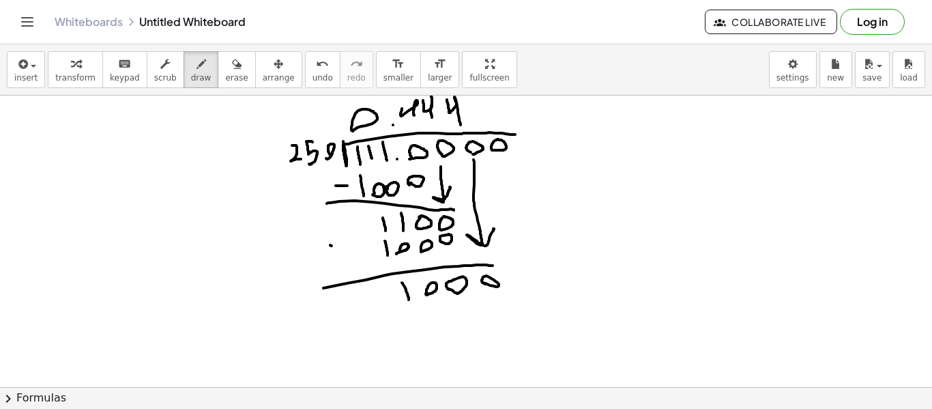 The height and width of the screenshot is (409, 932). I want to click on span: fullscreen, so click(489, 78).